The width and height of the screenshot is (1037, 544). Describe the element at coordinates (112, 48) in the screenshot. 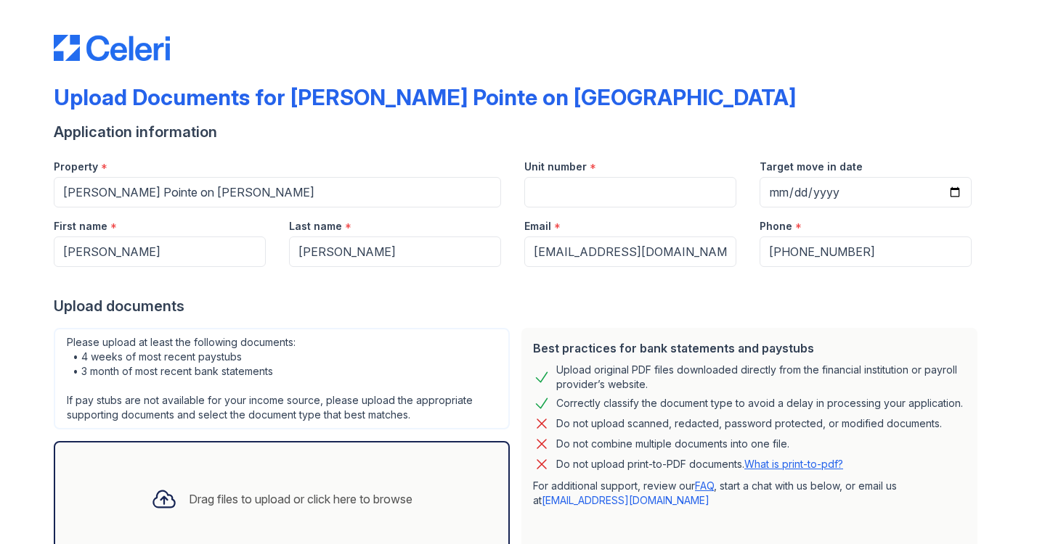

I see `img: CE_Logo_Blue-a8612792a0a2168367f1c8372b55b34899dd931a85d93a1a3d3e32e68fde9ad4.png` at that location.